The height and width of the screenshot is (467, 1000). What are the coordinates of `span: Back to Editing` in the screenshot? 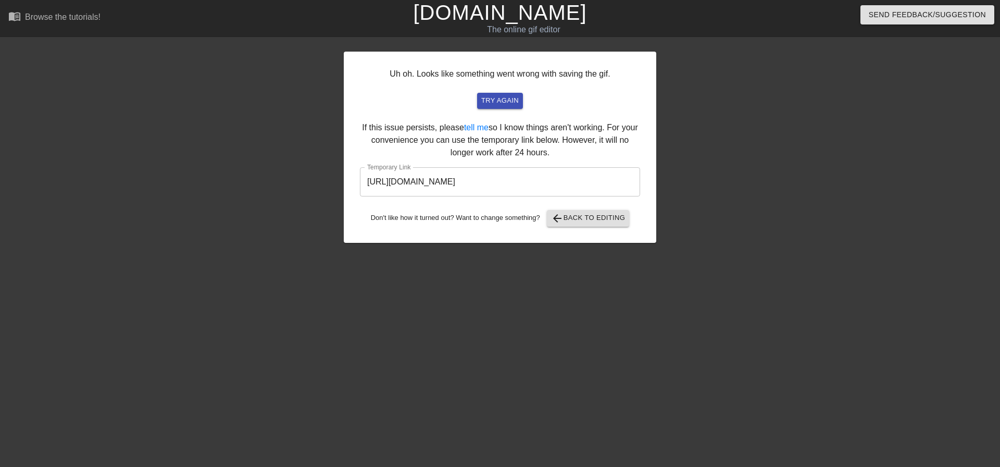 It's located at (588, 218).